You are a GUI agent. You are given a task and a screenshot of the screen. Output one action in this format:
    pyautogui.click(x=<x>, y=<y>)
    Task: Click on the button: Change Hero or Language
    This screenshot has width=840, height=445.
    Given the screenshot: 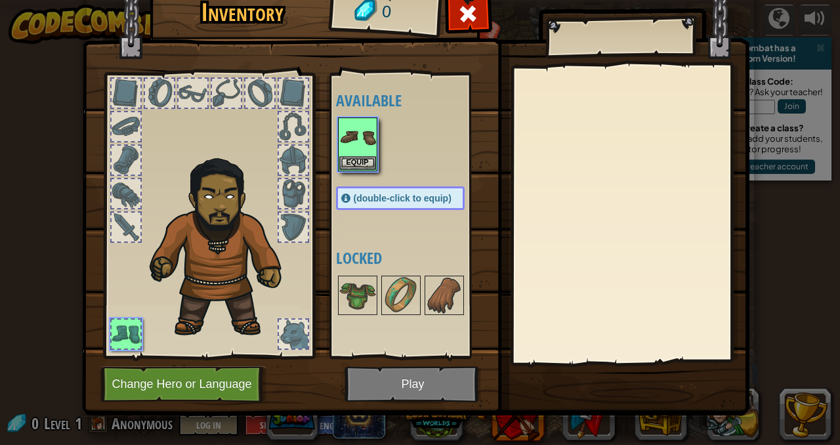 What is the action you would take?
    pyautogui.click(x=184, y=384)
    